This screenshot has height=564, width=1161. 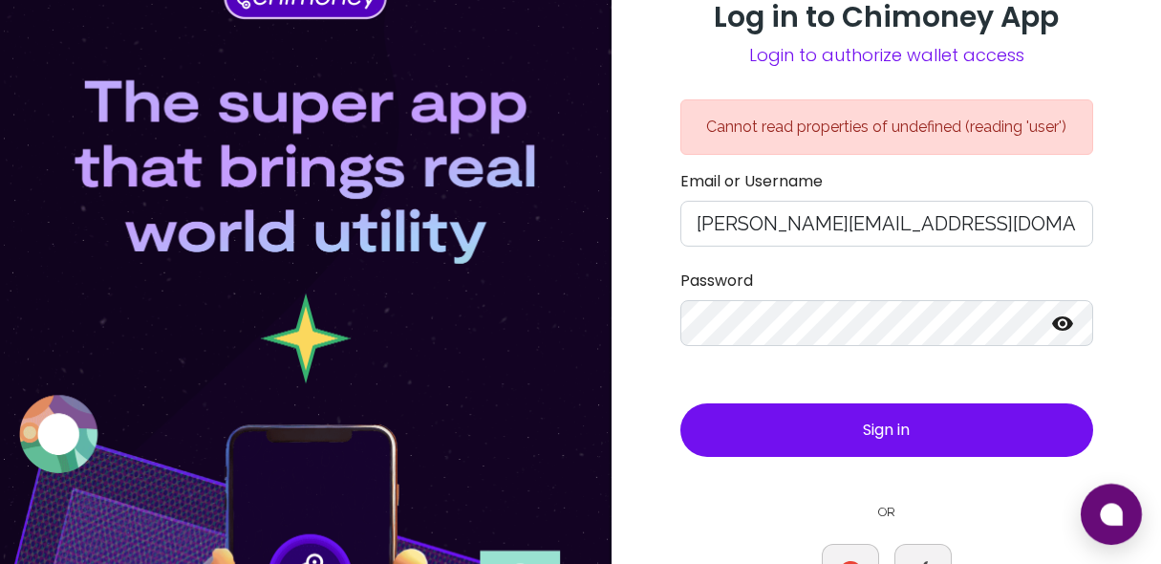 I want to click on button: Sign in, so click(x=887, y=430).